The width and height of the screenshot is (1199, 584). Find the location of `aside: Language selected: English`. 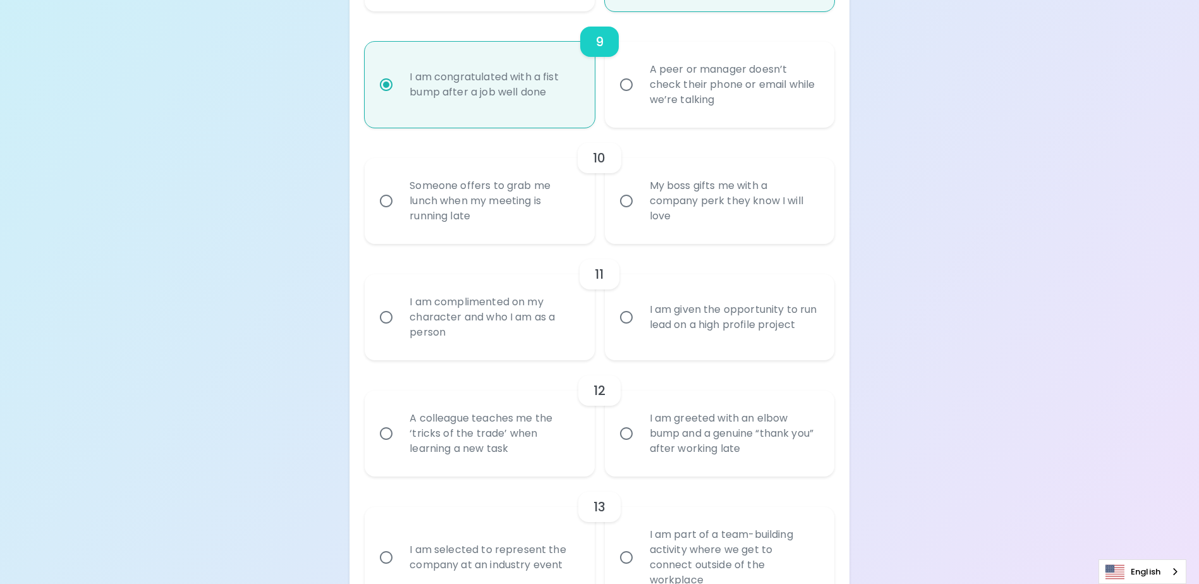

aside: Language selected: English is located at coordinates (1142, 571).